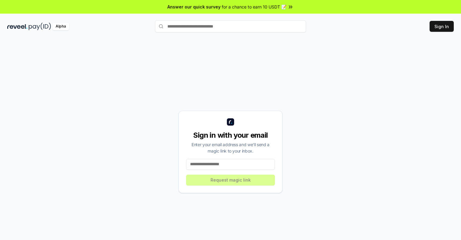 Image resolution: width=461 pixels, height=240 pixels. Describe the element at coordinates (40, 26) in the screenshot. I see `img: pay_id` at that location.